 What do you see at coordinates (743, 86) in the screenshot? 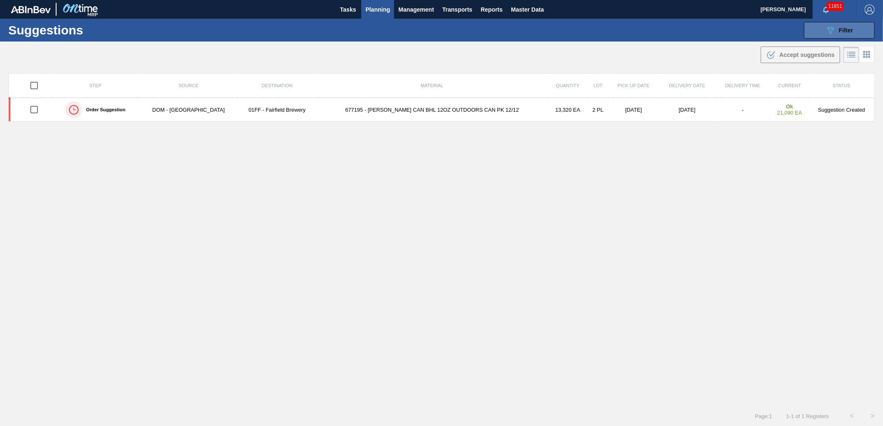
I see `span: Delivery Time` at bounding box center [743, 86].